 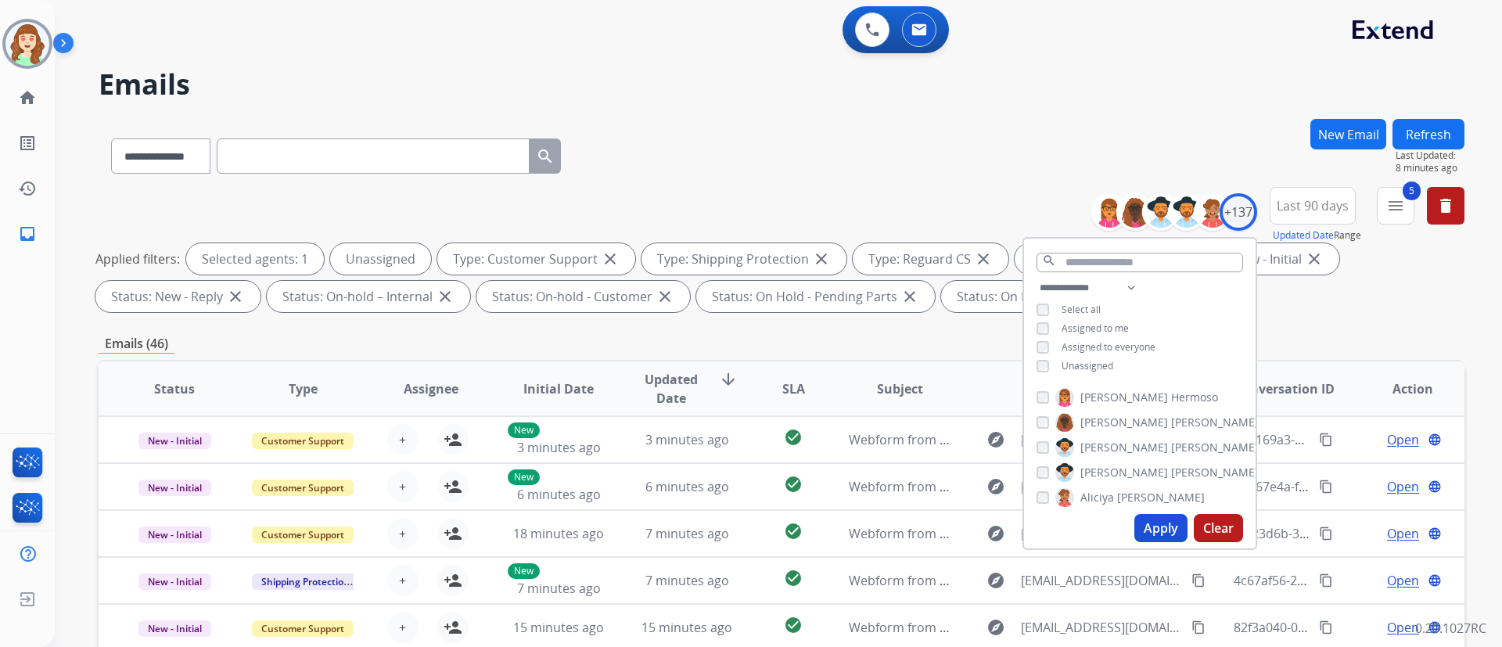 What do you see at coordinates (303, 389) in the screenshot?
I see `span: Type` at bounding box center [303, 389].